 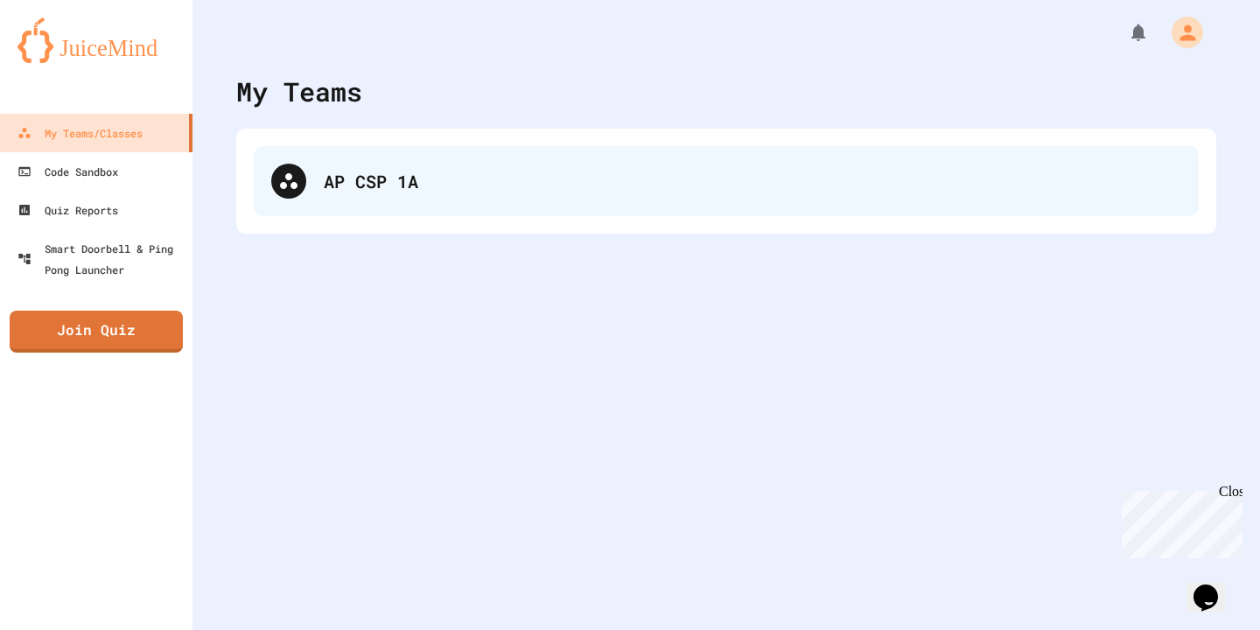 I want to click on div: My Teams/Classes, so click(x=80, y=133).